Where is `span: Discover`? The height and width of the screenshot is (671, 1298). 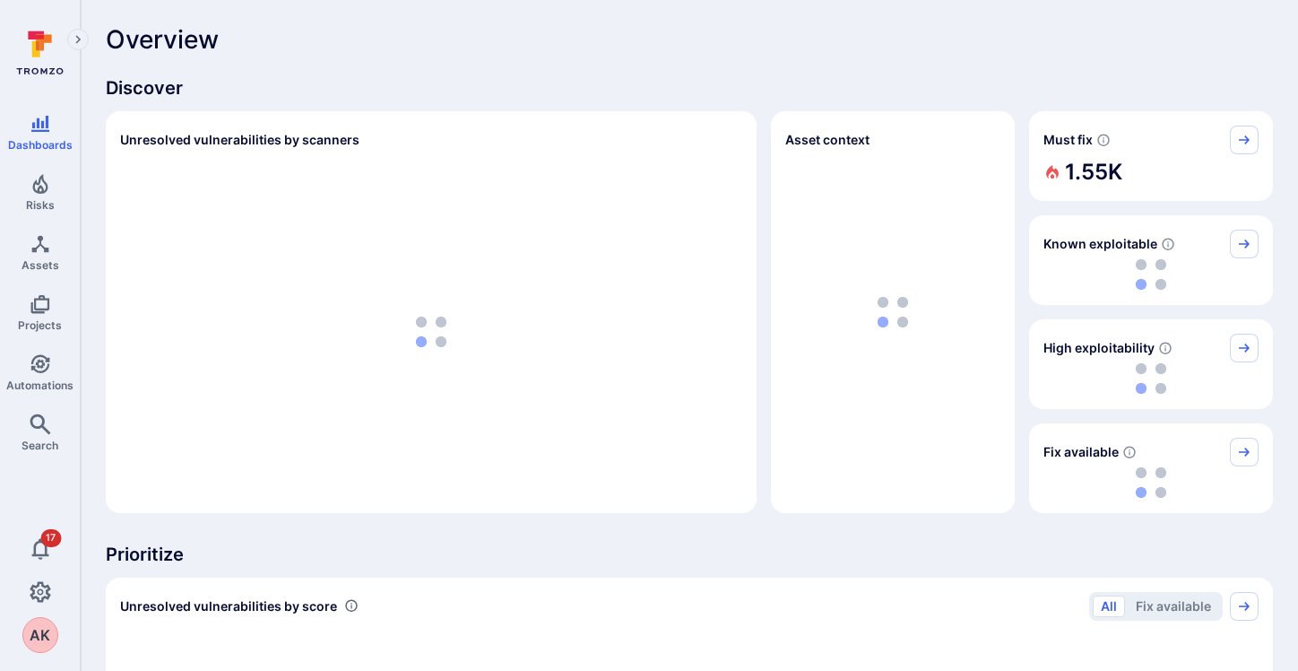
span: Discover is located at coordinates (689, 88).